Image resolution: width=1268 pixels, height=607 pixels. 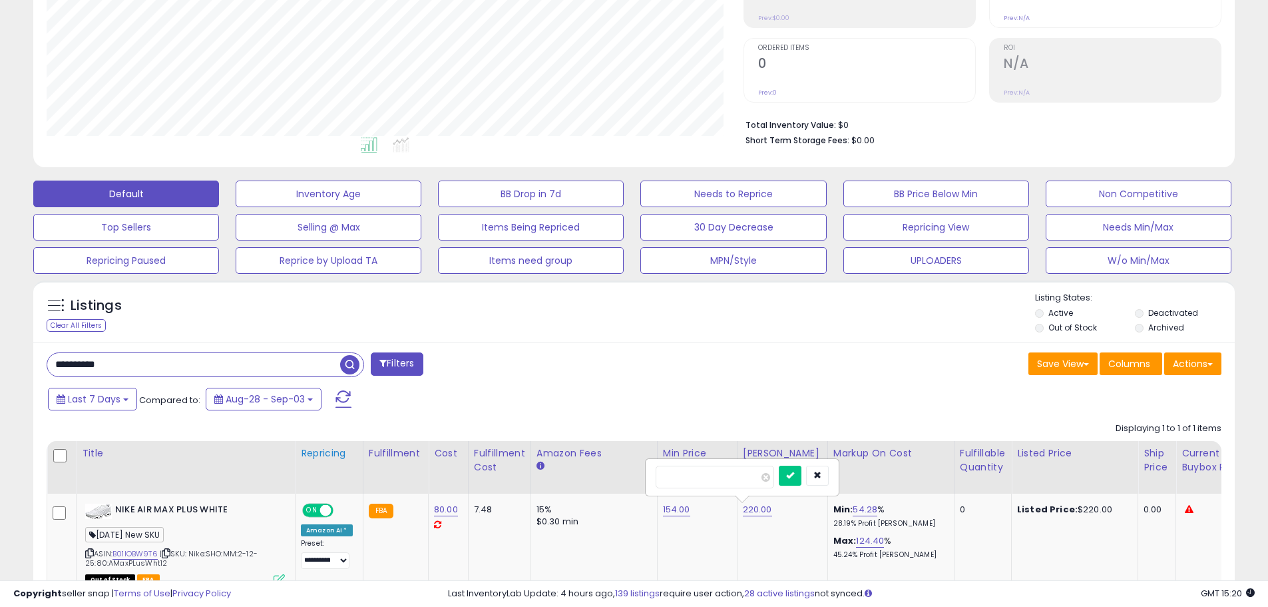 What do you see at coordinates (592, 509) in the screenshot?
I see `div: 15%` at bounding box center [592, 509].